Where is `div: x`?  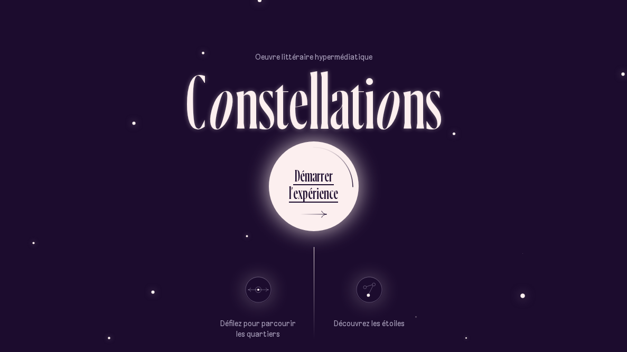 div: x is located at coordinates (300, 193).